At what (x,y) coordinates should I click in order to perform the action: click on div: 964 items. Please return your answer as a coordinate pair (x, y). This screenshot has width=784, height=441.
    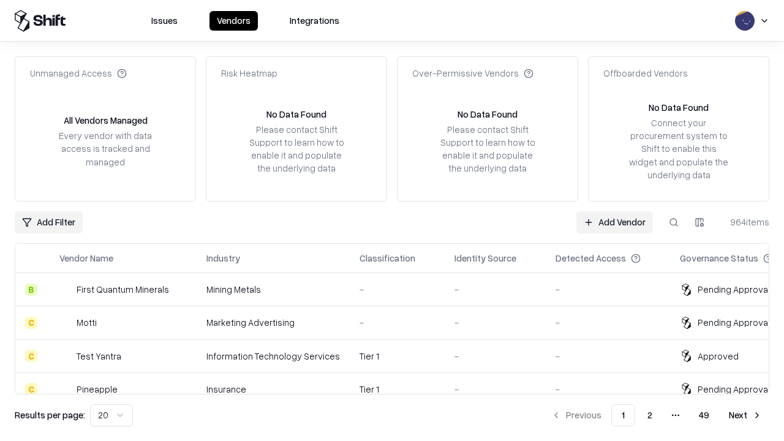
    Looking at the image, I should click on (745, 222).